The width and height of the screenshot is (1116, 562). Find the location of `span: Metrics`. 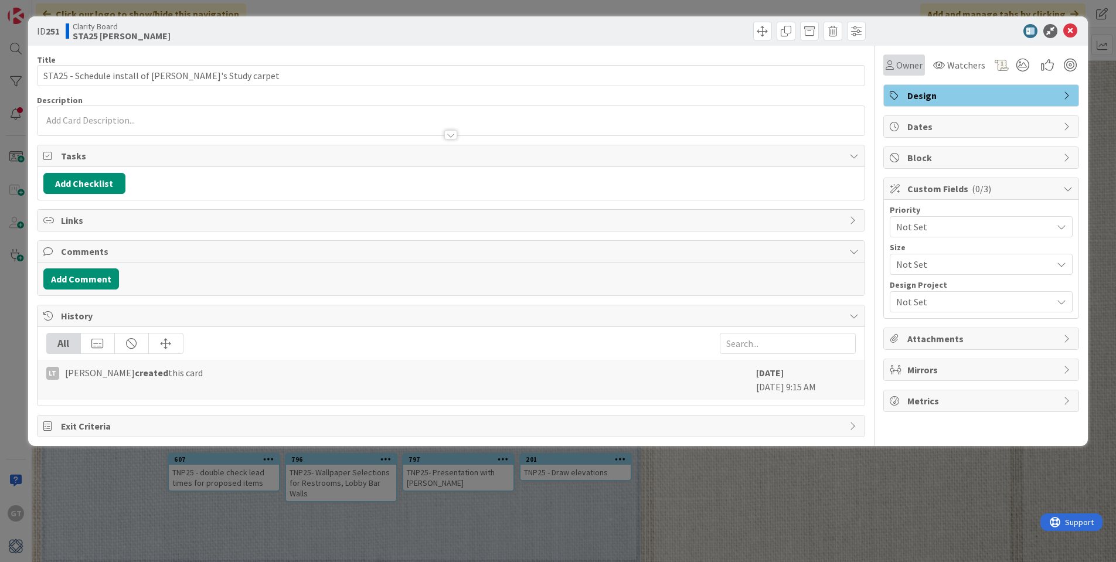

span: Metrics is located at coordinates (982, 401).